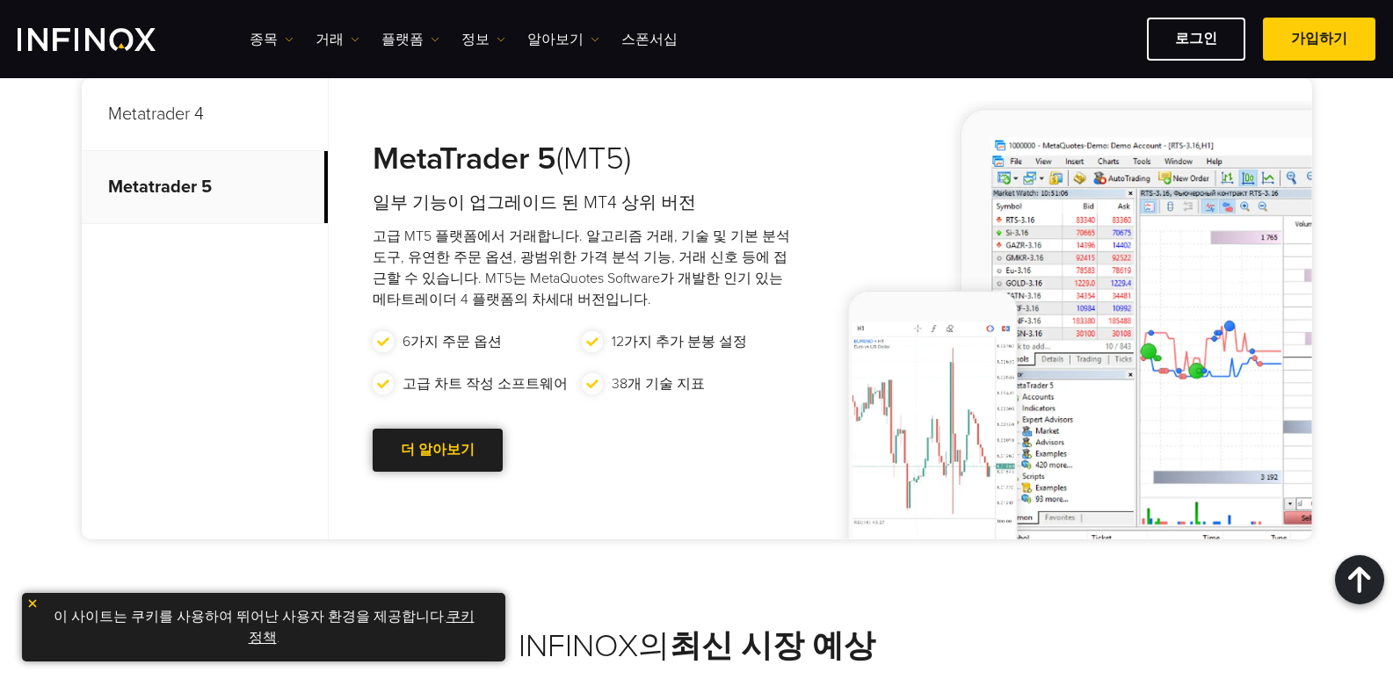 Image resolution: width=1393 pixels, height=679 pixels. I want to click on a: 로그인, so click(1196, 39).